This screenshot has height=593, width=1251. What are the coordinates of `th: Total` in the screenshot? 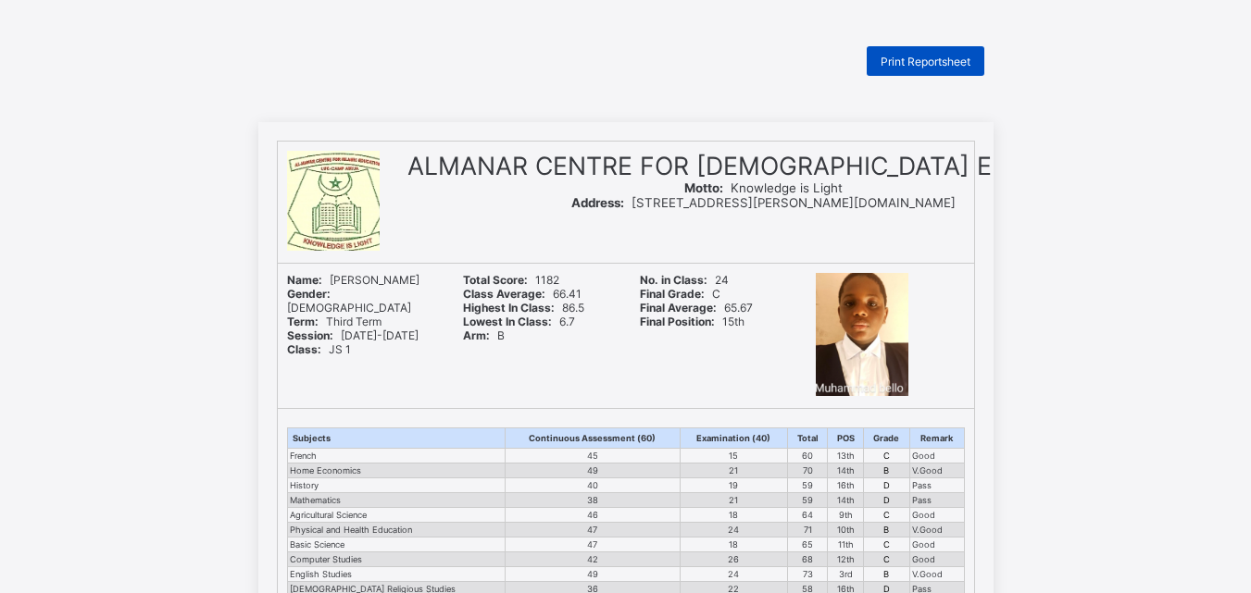 It's located at (807, 439).